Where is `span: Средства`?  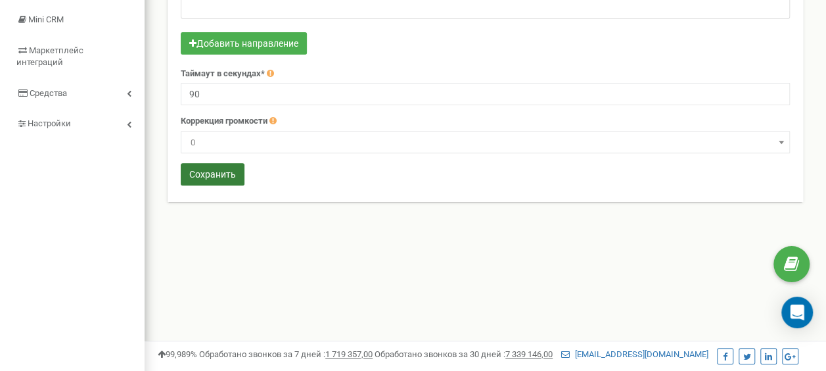
span: Средства is located at coordinates (48, 93).